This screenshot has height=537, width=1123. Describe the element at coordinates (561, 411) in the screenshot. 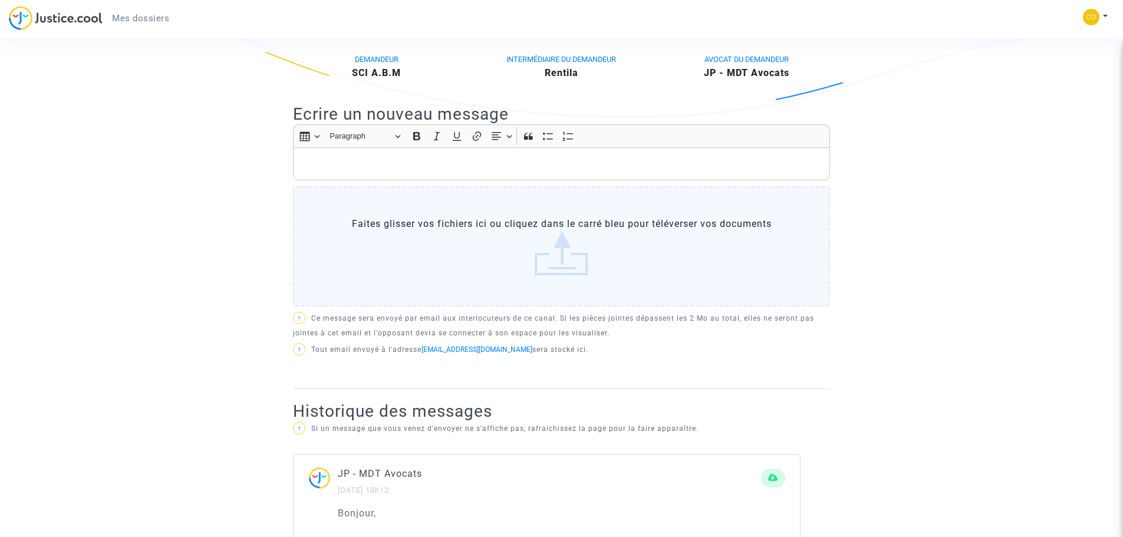

I see `h2: Historique des messages` at that location.